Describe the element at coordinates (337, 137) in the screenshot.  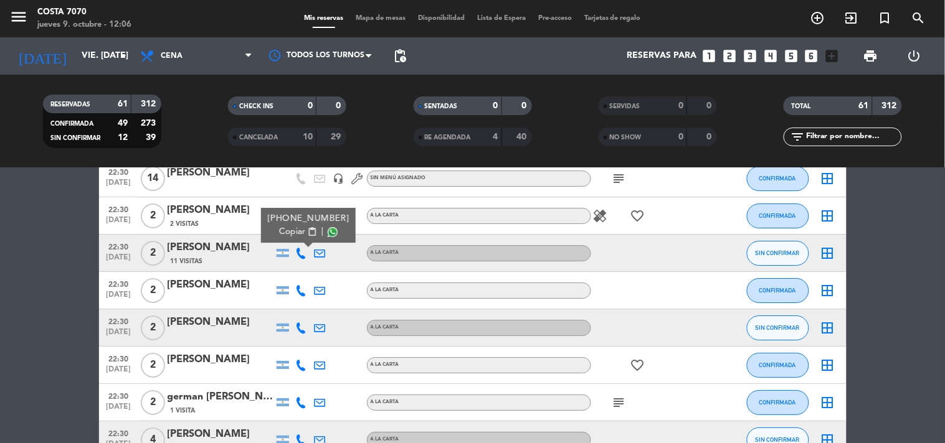
I see `strong: 29` at that location.